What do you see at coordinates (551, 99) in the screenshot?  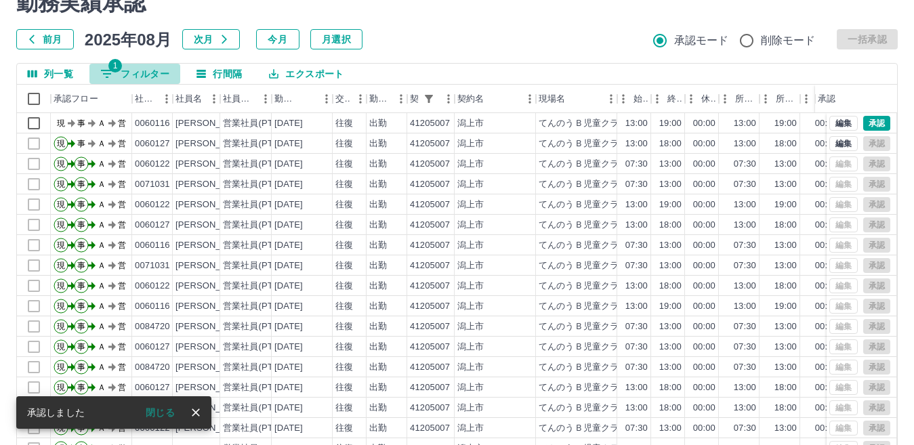 I see `div: 現場名` at bounding box center [551, 99].